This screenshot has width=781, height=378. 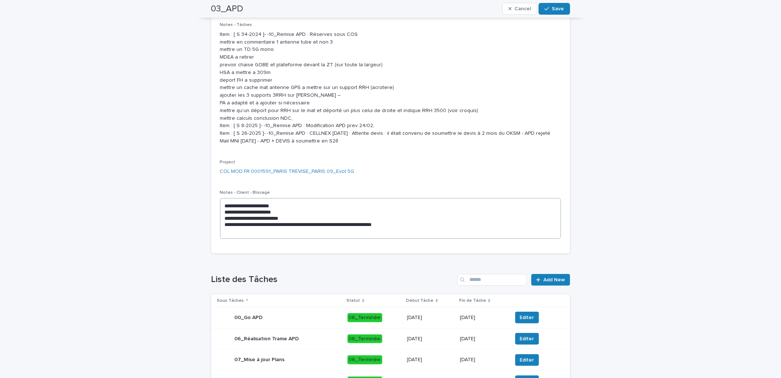 I want to click on p: Statut, so click(x=353, y=301).